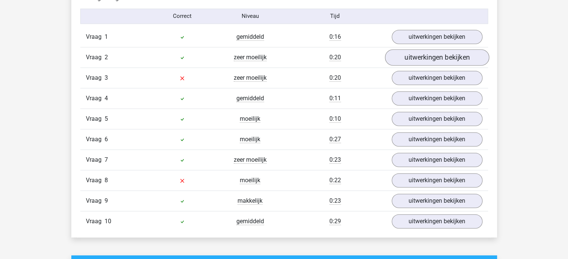 The width and height of the screenshot is (568, 259). I want to click on span: 9, so click(106, 201).